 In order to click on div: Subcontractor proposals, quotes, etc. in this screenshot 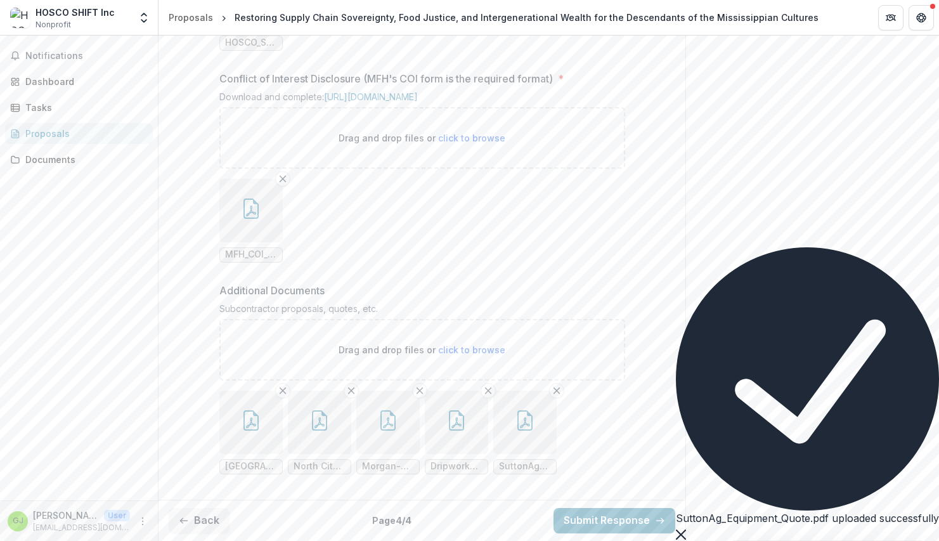, I will do `click(422, 311)`.